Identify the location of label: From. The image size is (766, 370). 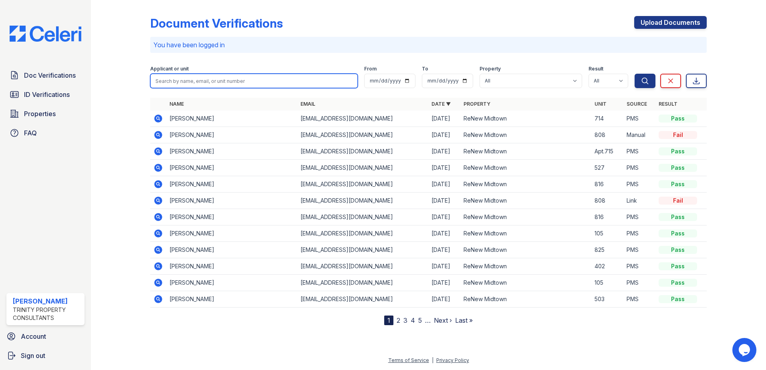
(370, 69).